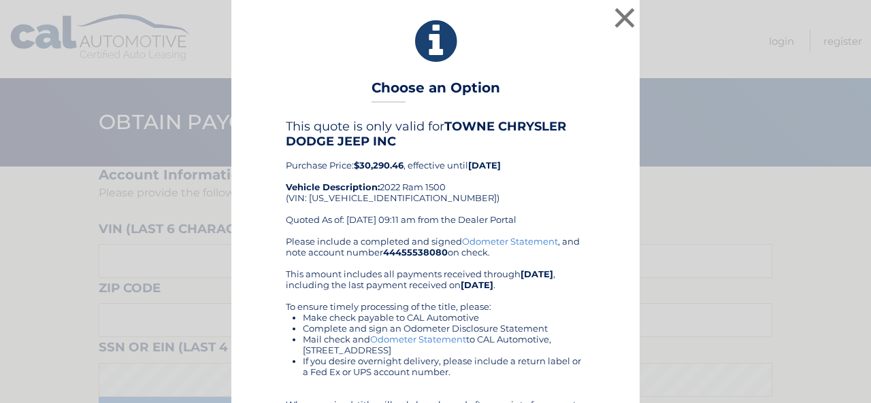  What do you see at coordinates (378, 165) in the screenshot?
I see `b: $30,290.46` at bounding box center [378, 165].